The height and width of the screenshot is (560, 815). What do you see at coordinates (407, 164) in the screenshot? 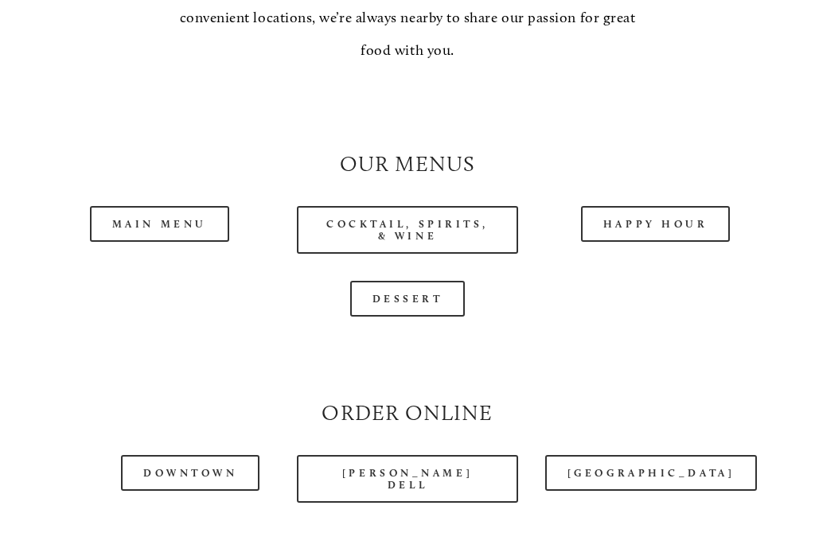
I see `h2: Our Menus` at bounding box center [407, 164].